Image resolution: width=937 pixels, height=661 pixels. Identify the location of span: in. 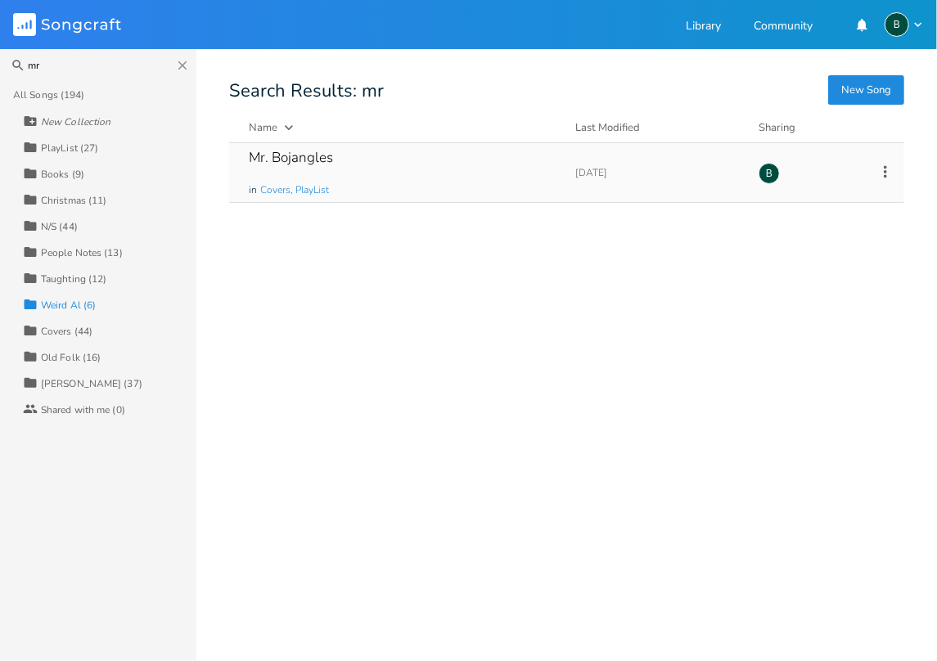
(253, 190).